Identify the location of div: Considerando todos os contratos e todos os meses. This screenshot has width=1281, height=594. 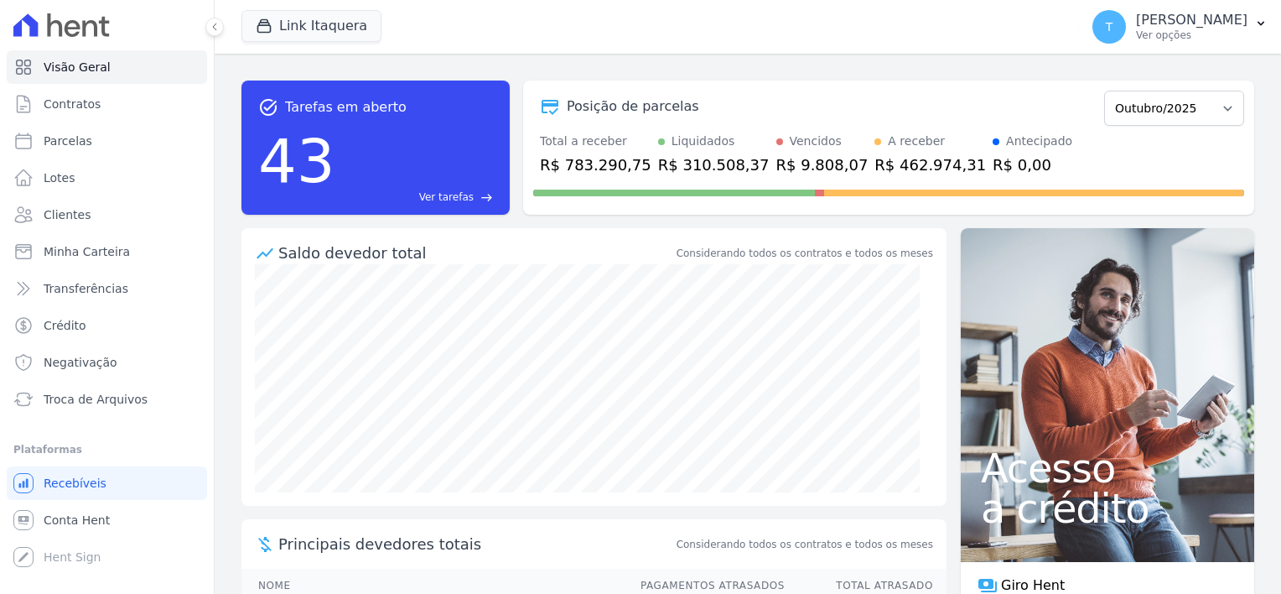
(805, 253).